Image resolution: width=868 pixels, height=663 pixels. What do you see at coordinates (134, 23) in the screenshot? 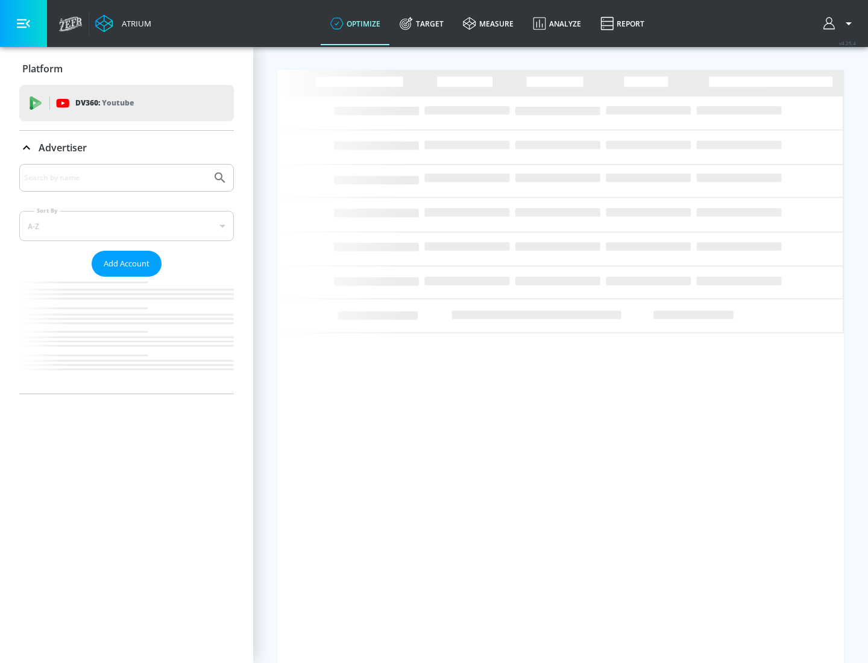
I see `div: Atrium` at bounding box center [134, 23].